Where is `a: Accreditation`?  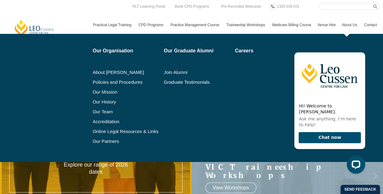
a: Accreditation is located at coordinates (126, 122).